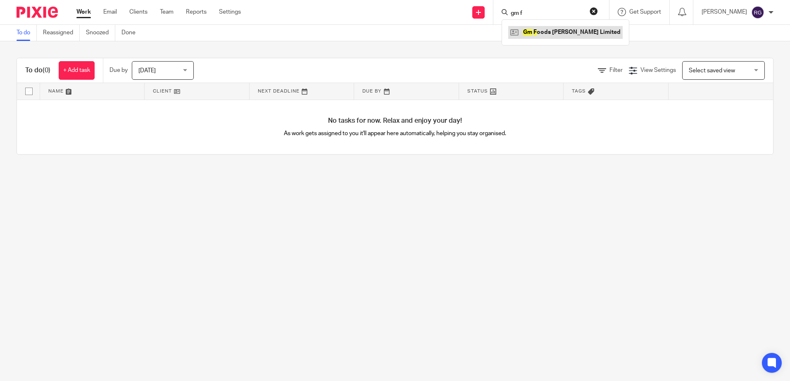  I want to click on a: Work, so click(83, 12).